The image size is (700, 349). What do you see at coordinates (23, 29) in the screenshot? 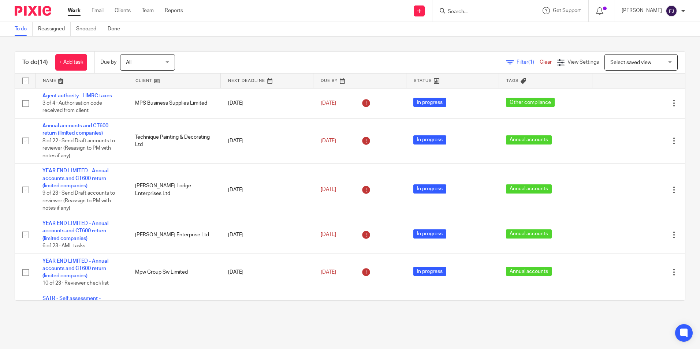
I see `a: To do` at bounding box center [23, 29].